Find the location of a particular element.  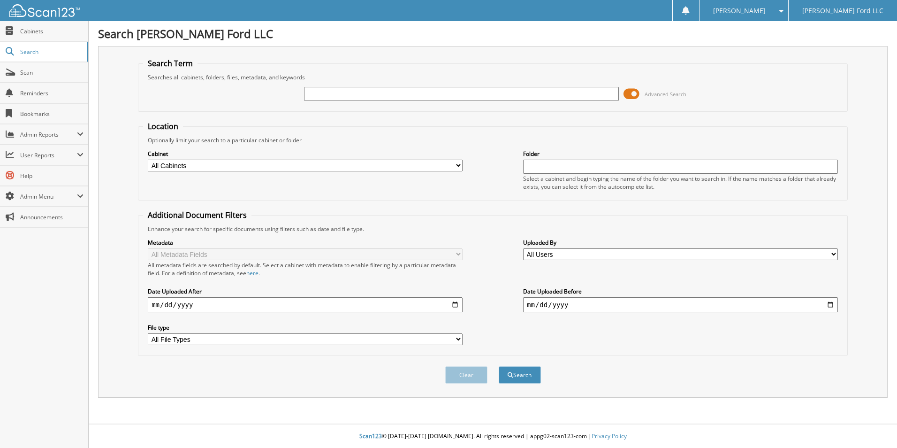

label: Folder is located at coordinates (680, 153).